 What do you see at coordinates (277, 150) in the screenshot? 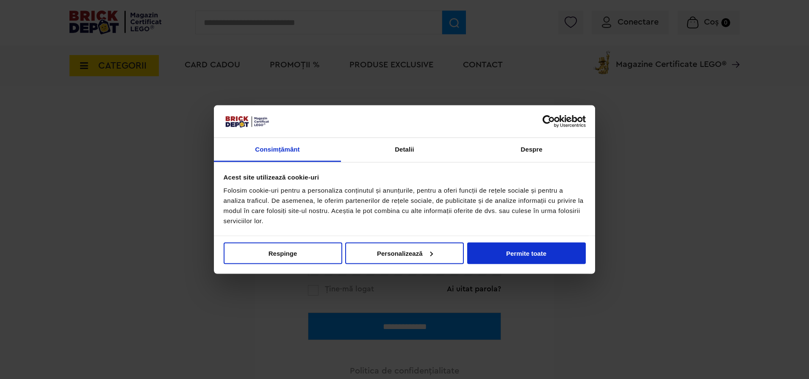
I see `a: Consimțământ` at bounding box center [277, 150].